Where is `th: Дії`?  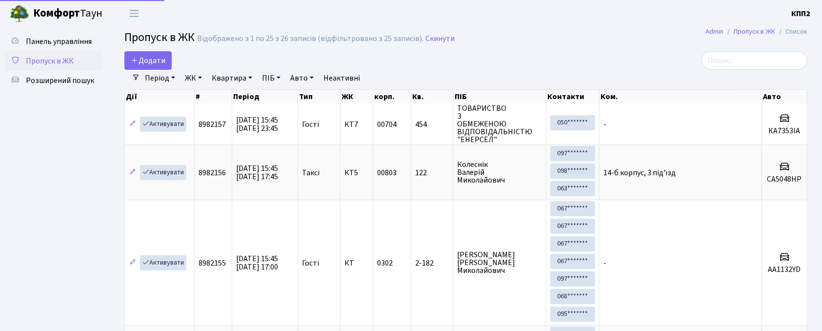
th: Дії is located at coordinates (159, 97).